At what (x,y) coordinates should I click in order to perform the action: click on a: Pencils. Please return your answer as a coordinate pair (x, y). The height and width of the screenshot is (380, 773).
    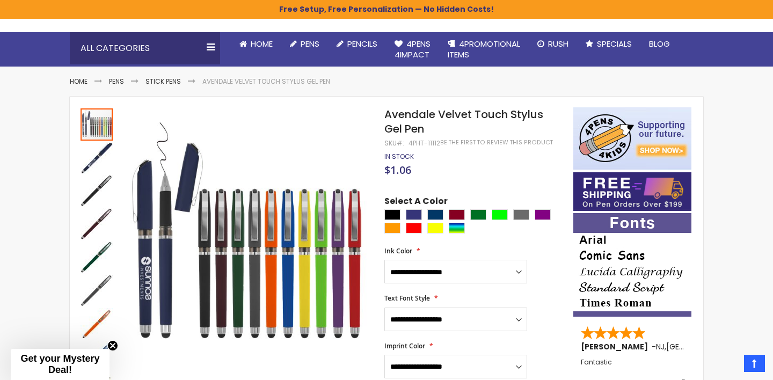
    Looking at the image, I should click on (357, 44).